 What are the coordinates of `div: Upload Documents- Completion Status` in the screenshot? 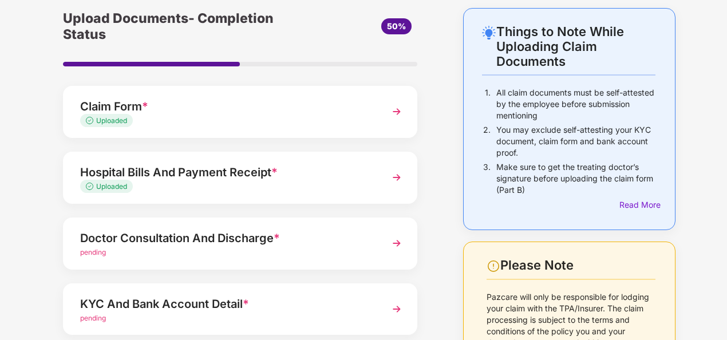 It's located at (181, 26).